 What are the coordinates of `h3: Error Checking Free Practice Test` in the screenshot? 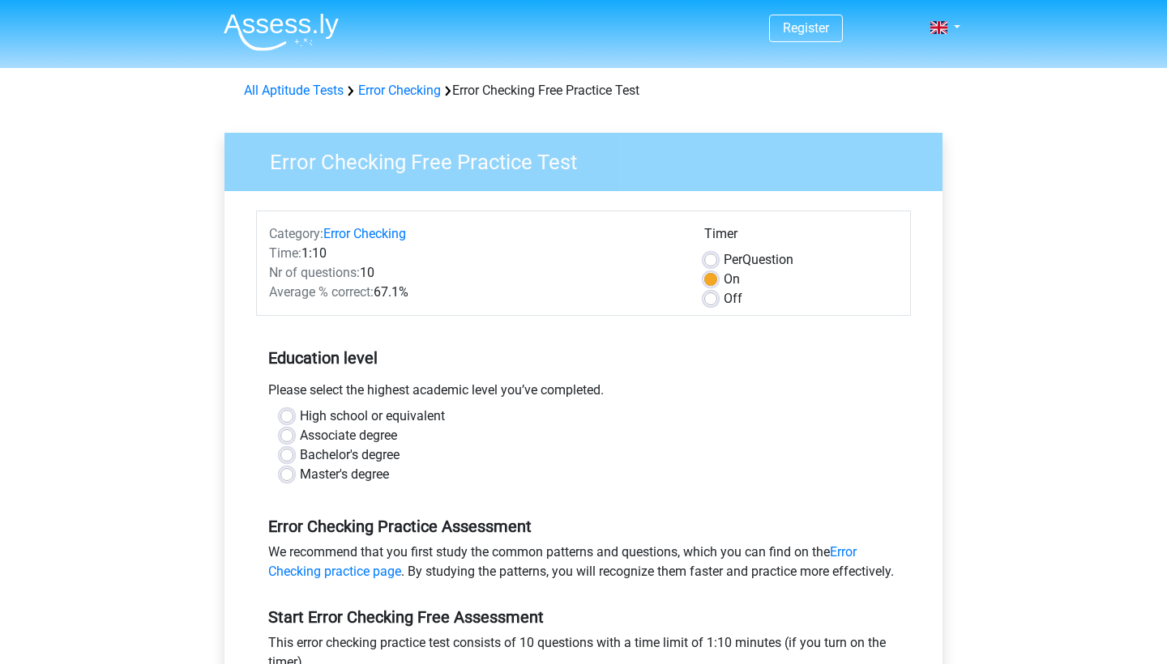 It's located at (590, 159).